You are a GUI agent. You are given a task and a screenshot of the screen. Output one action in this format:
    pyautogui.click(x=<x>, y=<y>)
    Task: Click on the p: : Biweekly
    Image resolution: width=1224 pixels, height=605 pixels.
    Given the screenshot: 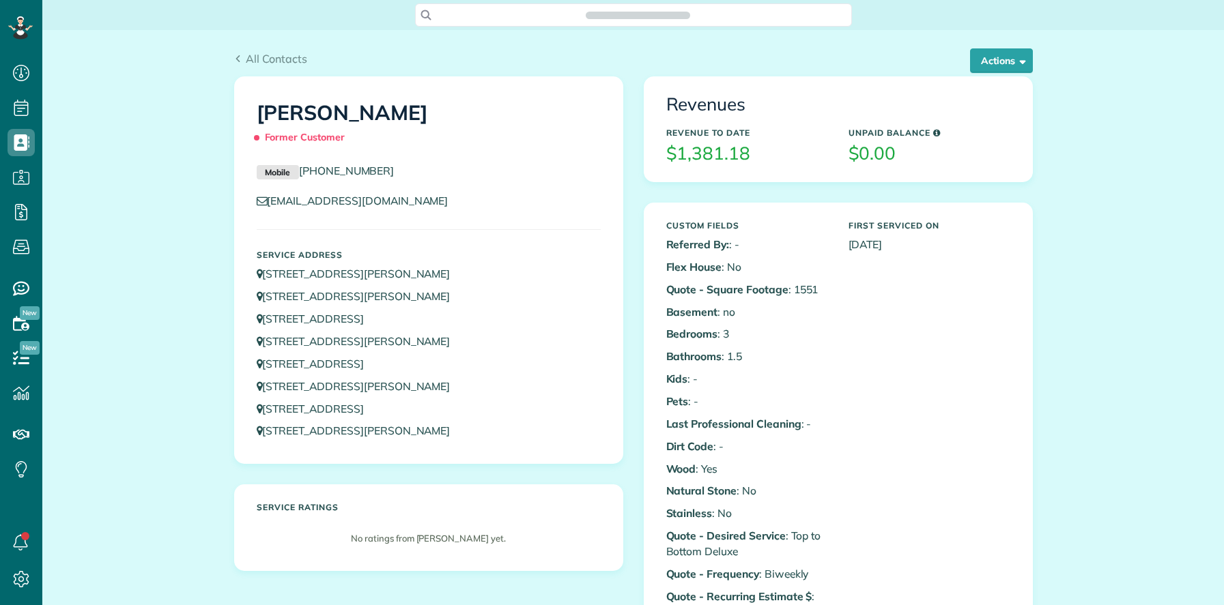 What is the action you would take?
    pyautogui.click(x=747, y=574)
    